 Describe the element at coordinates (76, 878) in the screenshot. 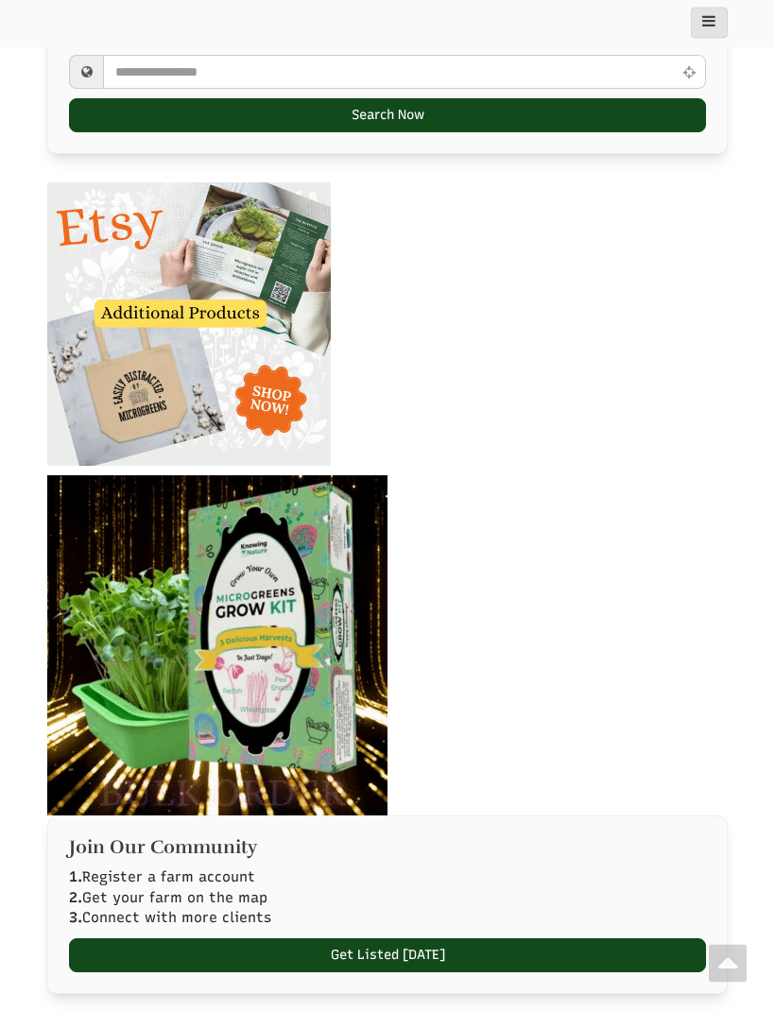

I see `b: 1.` at that location.